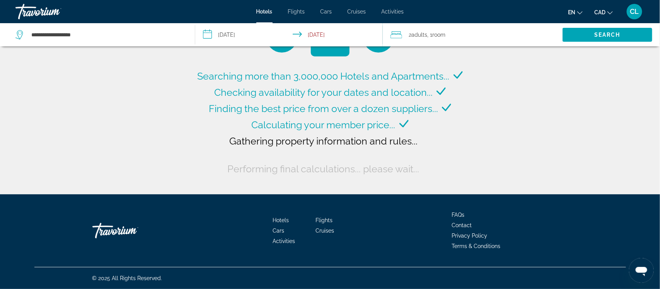  What do you see at coordinates (458, 215) in the screenshot?
I see `span: FAQs` at bounding box center [458, 215].